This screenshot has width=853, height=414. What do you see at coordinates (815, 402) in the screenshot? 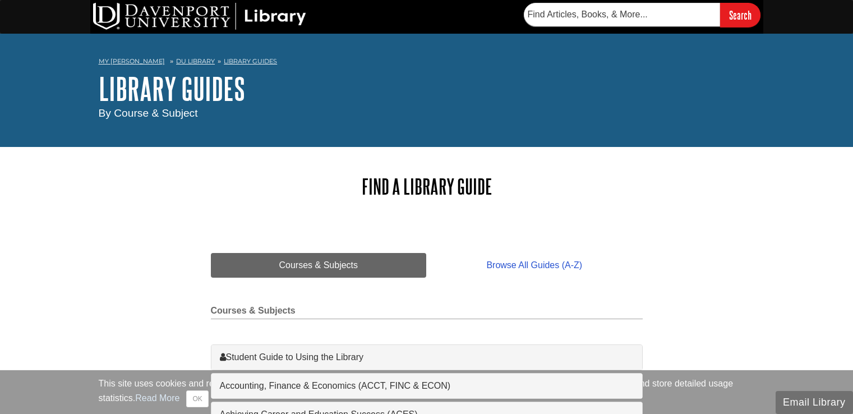
I see `button: Email Library` at bounding box center [815, 402].